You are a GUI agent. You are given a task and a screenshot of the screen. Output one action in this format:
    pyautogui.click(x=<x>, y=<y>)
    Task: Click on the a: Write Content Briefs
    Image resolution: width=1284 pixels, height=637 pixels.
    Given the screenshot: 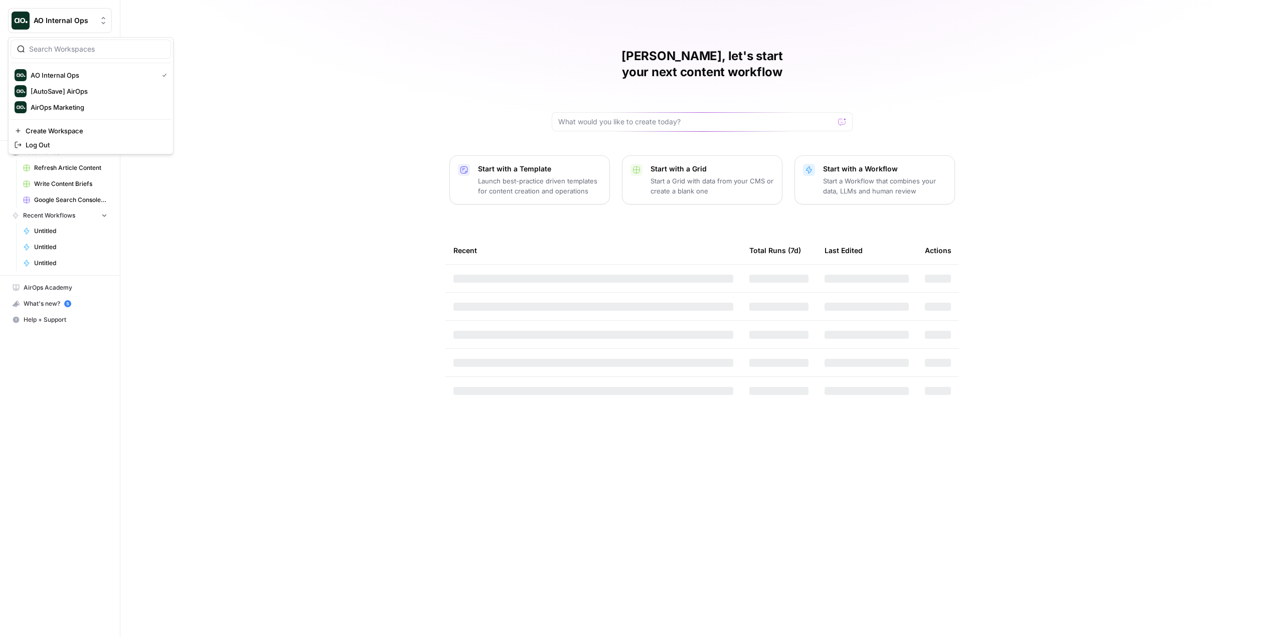 What is the action you would take?
    pyautogui.click(x=65, y=184)
    